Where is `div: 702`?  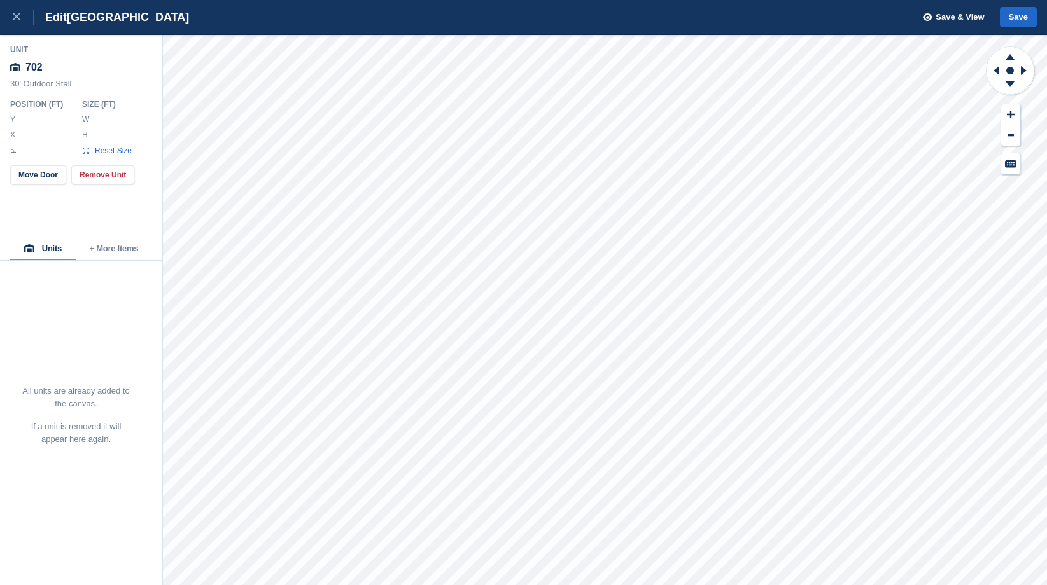
div: 702 is located at coordinates (81, 67).